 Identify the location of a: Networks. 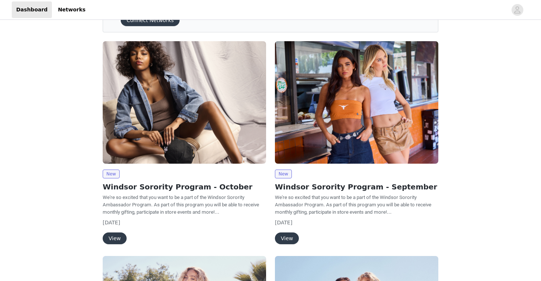
(71, 10).